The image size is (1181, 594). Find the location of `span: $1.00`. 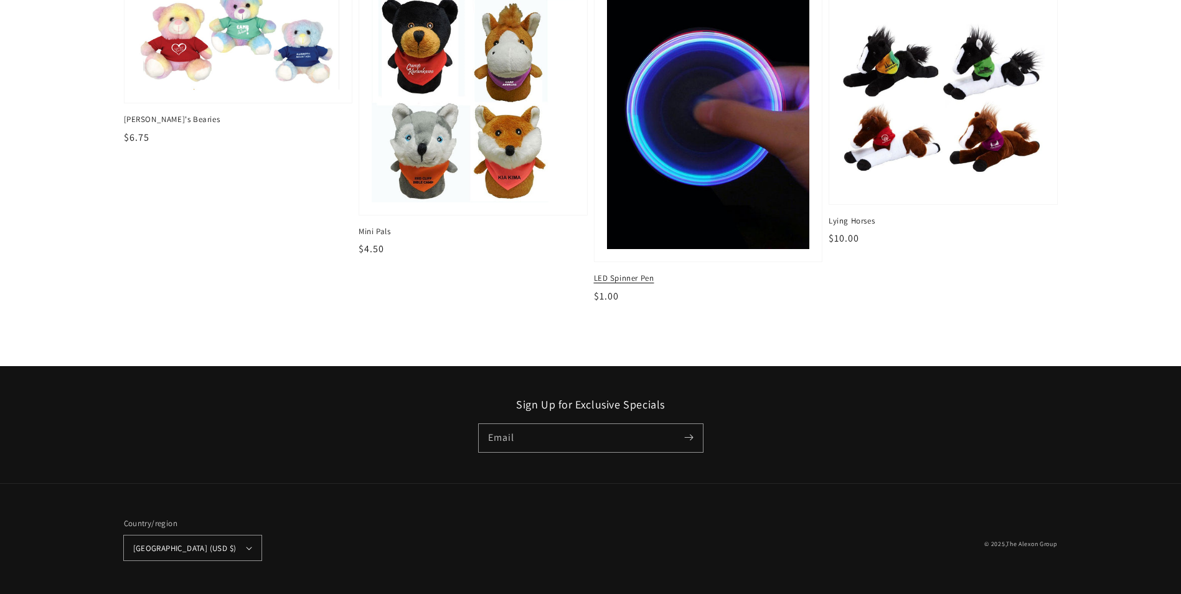

span: $1.00 is located at coordinates (606, 296).